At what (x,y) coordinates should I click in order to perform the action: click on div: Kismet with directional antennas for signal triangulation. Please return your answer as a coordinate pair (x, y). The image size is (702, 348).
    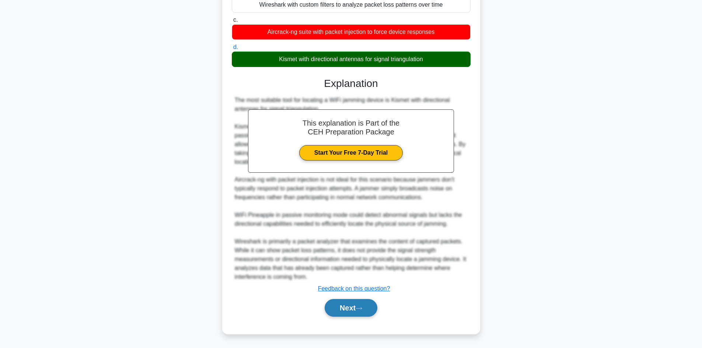
    Looking at the image, I should click on (351, 59).